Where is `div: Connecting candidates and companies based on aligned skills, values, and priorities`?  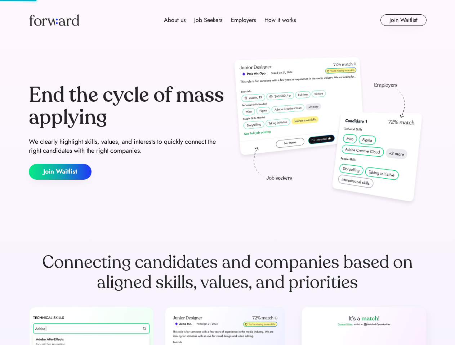 div: Connecting candidates and companies based on aligned skills, values, and priorities is located at coordinates (227, 273).